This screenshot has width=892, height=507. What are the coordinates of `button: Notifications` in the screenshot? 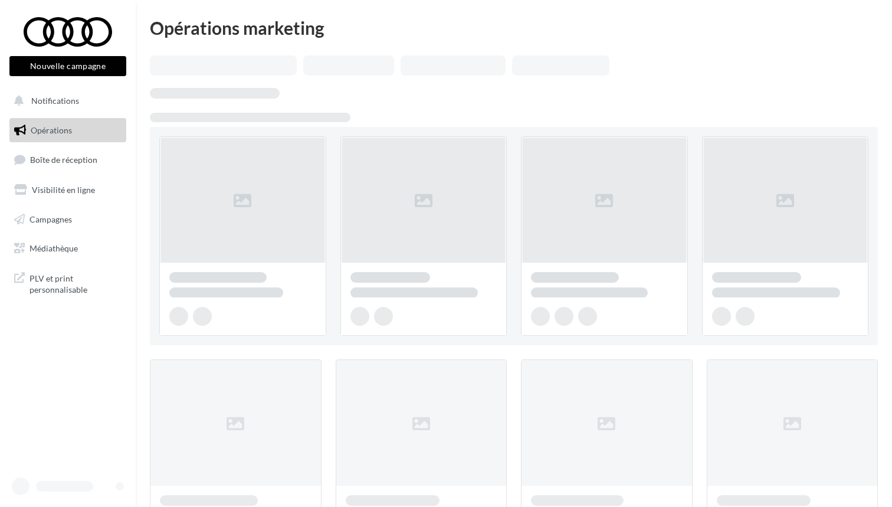 It's located at (65, 101).